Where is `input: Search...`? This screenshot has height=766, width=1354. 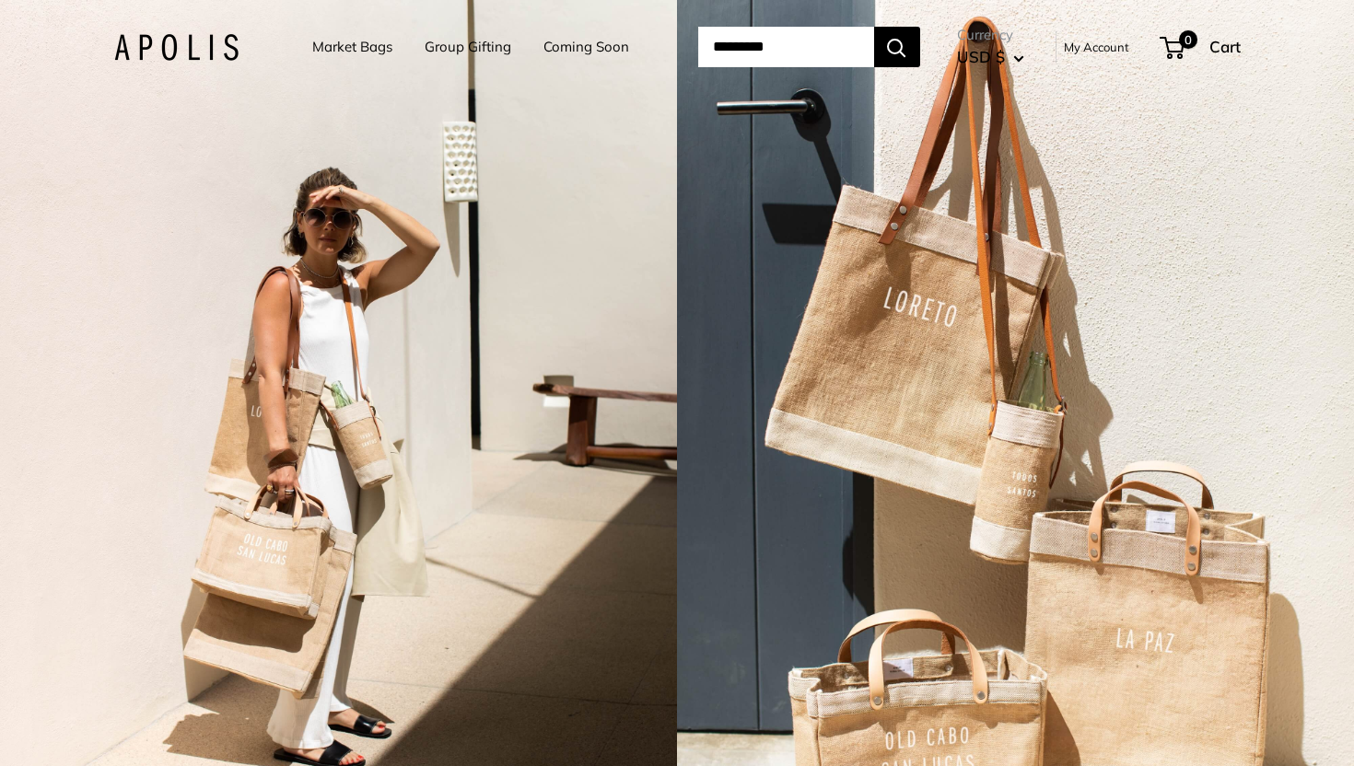
input: Search... is located at coordinates (786, 47).